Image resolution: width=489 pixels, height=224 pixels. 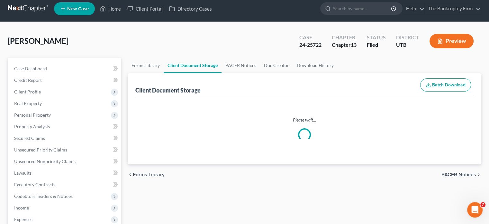 I want to click on span: Client Profile, so click(x=27, y=91).